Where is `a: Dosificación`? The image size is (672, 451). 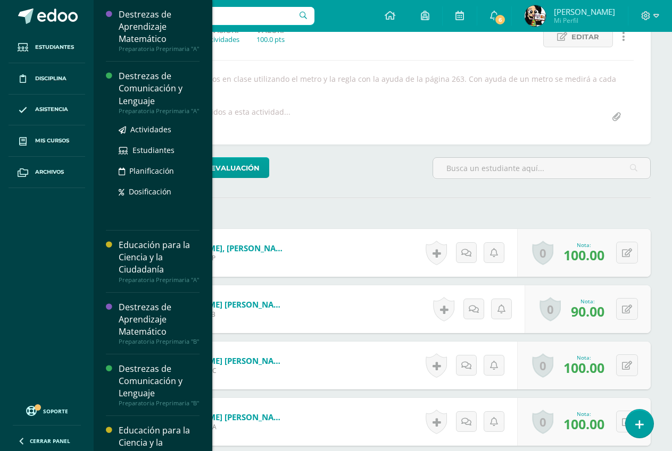 a: Dosificación is located at coordinates (159, 191).